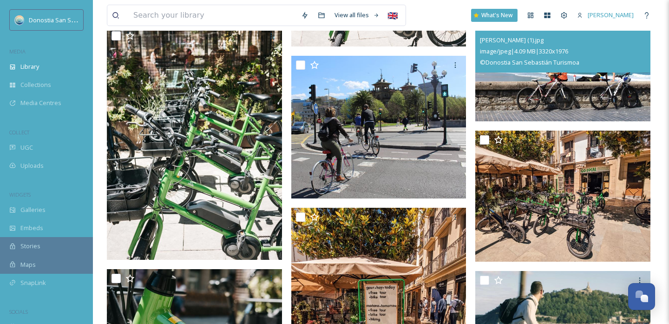 The height and width of the screenshot is (324, 669). I want to click on a: What's New, so click(495, 15).